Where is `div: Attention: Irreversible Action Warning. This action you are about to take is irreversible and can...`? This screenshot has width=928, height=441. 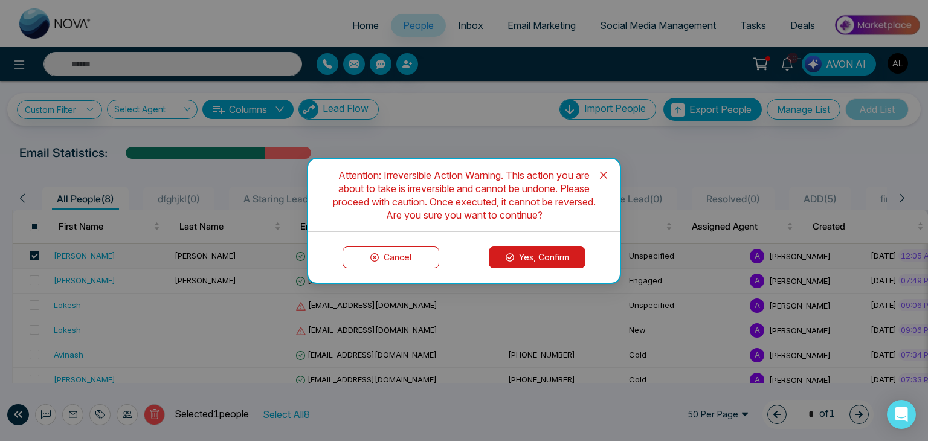
div: Attention: Irreversible Action Warning. This action you are about to take is irreversible and can... is located at coordinates (464, 195).